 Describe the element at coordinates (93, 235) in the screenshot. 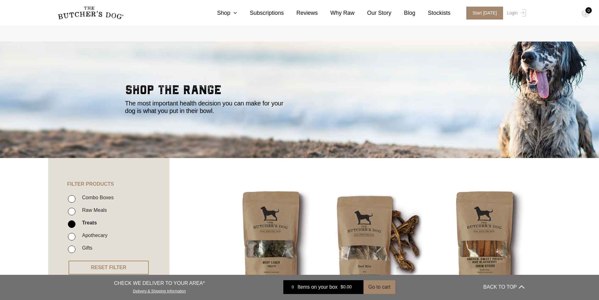

I see `label: Apothecary` at that location.